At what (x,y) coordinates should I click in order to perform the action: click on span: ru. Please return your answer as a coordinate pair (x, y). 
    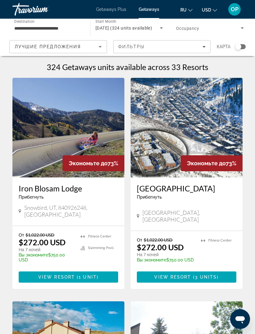
    Looking at the image, I should click on (184, 10).